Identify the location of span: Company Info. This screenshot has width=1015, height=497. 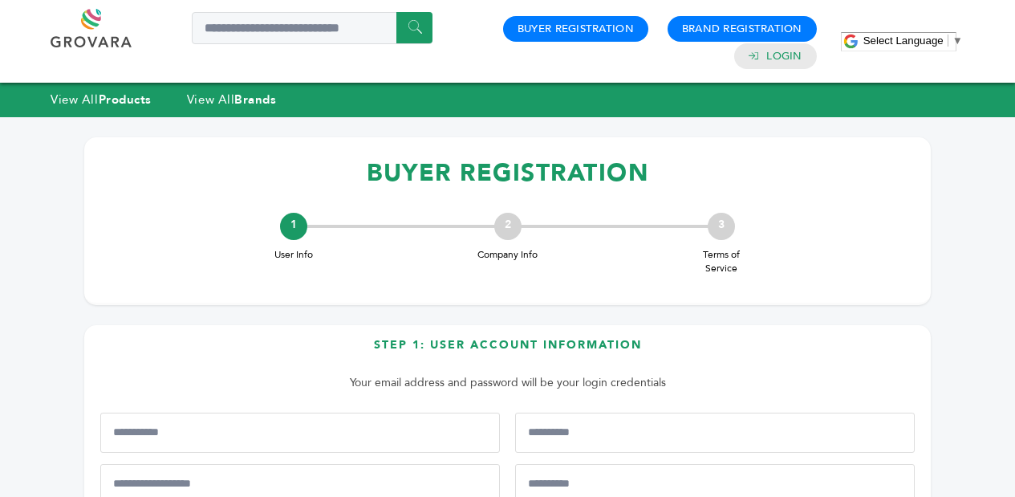
(508, 254).